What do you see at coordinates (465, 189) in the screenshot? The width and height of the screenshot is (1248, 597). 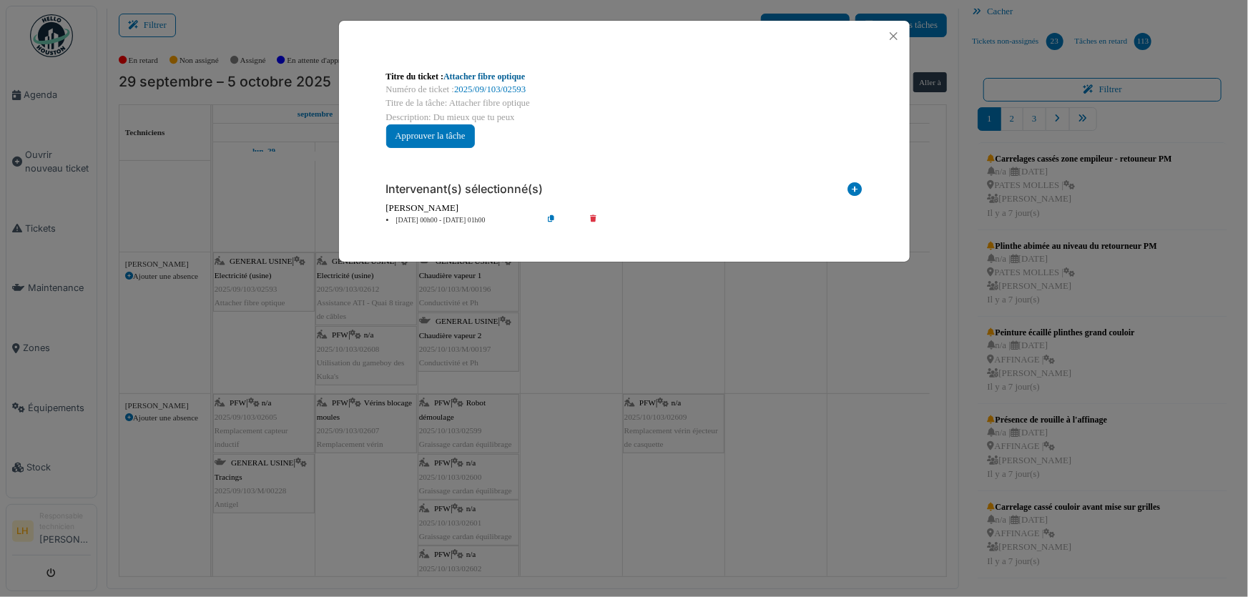 I see `h6: Intervenant(s) sélectionné(s)` at bounding box center [465, 189].